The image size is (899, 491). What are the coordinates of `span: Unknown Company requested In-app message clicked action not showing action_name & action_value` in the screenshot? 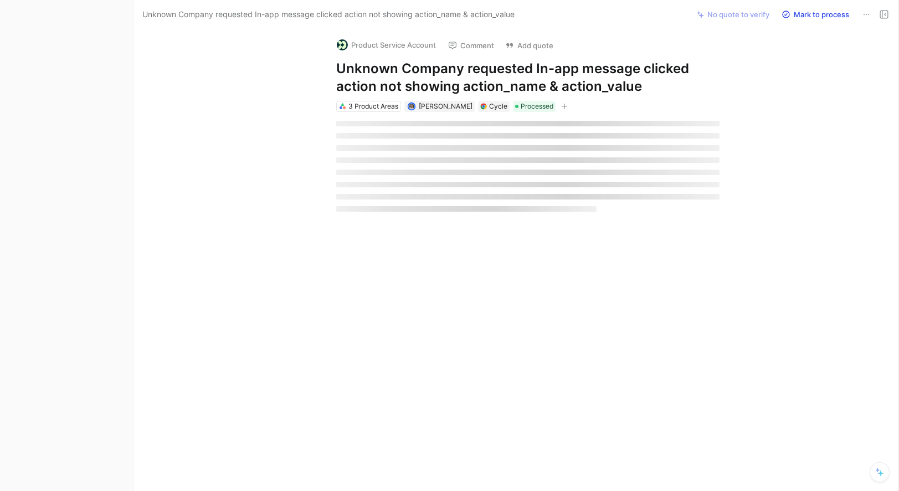 It's located at (328, 14).